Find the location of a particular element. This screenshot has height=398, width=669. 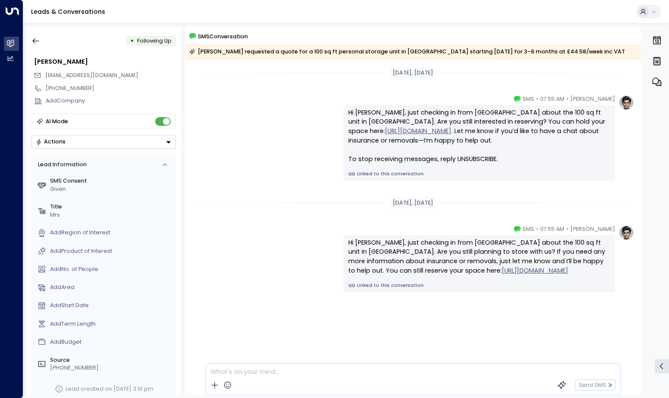

div: Mrs is located at coordinates (111, 215).